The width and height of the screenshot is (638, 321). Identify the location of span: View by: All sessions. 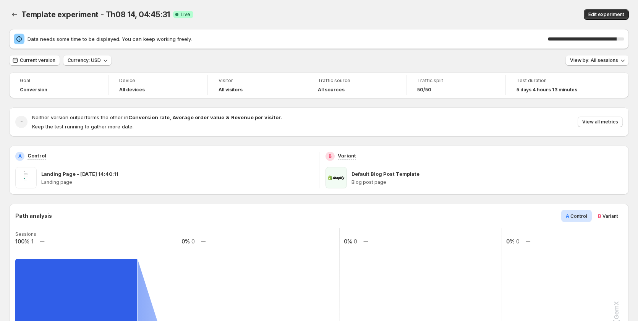
(594, 60).